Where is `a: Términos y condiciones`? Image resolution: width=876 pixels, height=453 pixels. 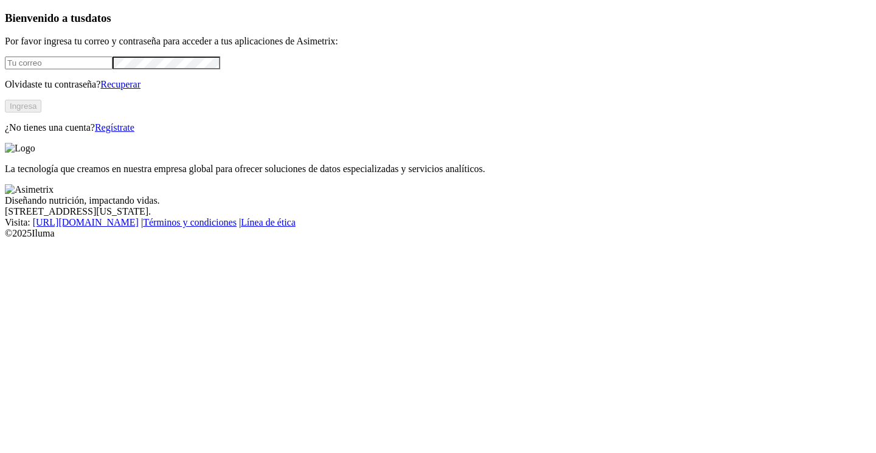 a: Términos y condiciones is located at coordinates (190, 222).